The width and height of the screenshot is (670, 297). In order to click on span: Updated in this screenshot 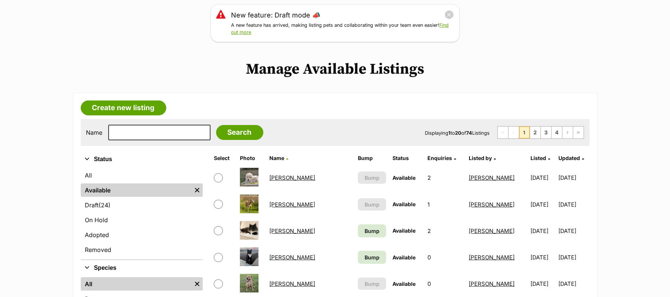, I will do `click(569, 158)`.